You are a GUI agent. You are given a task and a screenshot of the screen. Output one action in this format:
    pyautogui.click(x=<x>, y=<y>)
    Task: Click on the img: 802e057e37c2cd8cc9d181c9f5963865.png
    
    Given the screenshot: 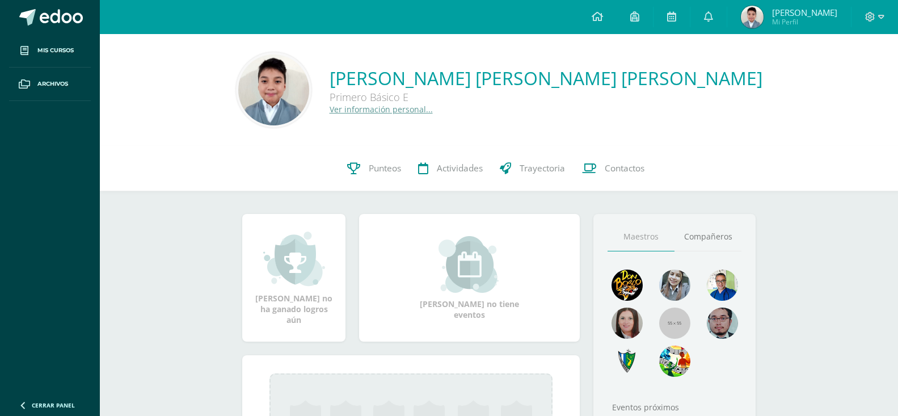 What is the action you would take?
    pyautogui.click(x=752, y=17)
    